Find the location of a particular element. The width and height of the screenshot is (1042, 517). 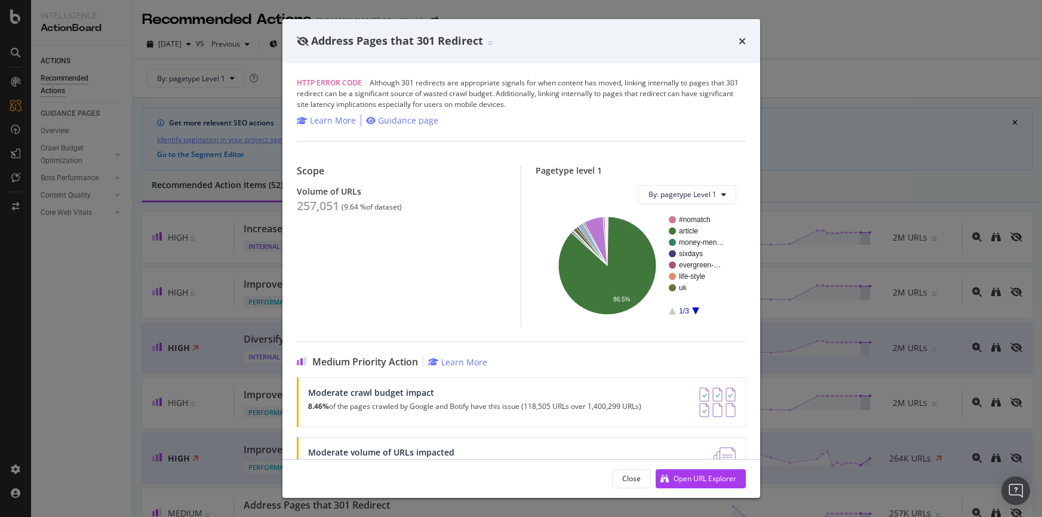

strong: 8.46% is located at coordinates (318, 406).